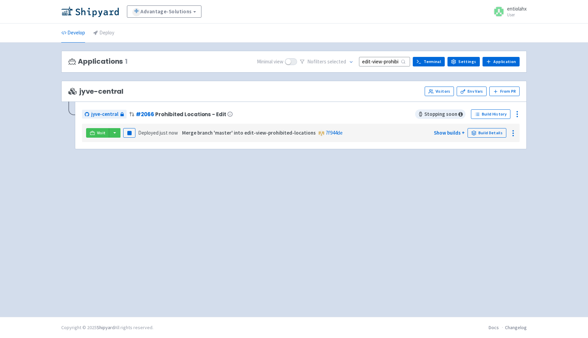 Image resolution: width=588 pixels, height=338 pixels. I want to click on span: Visit, so click(101, 133).